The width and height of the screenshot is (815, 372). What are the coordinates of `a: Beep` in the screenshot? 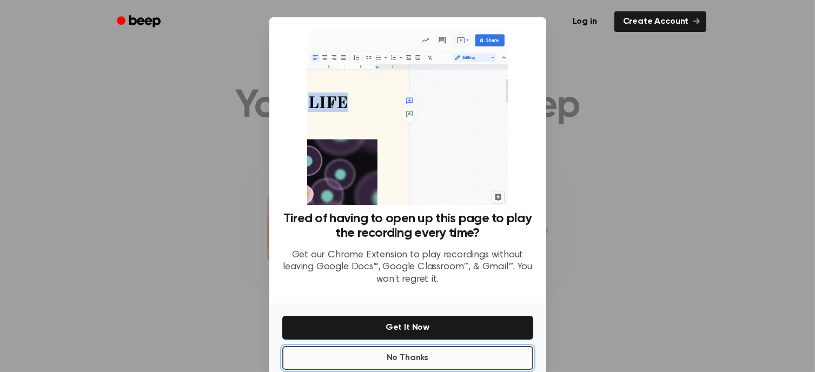 It's located at (139, 22).